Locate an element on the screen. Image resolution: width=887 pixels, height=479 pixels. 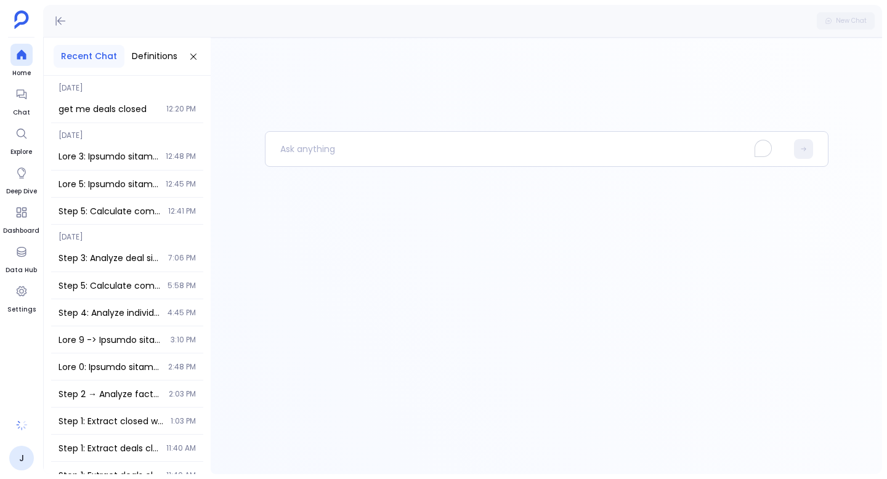
span: 3:10 PM is located at coordinates (183, 340).